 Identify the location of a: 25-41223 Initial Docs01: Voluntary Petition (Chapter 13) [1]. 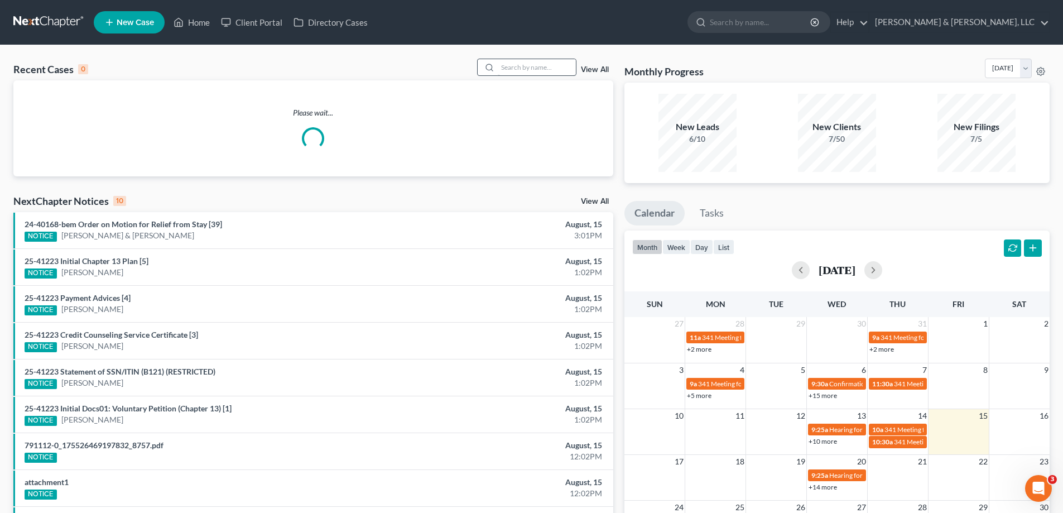
(128, 408).